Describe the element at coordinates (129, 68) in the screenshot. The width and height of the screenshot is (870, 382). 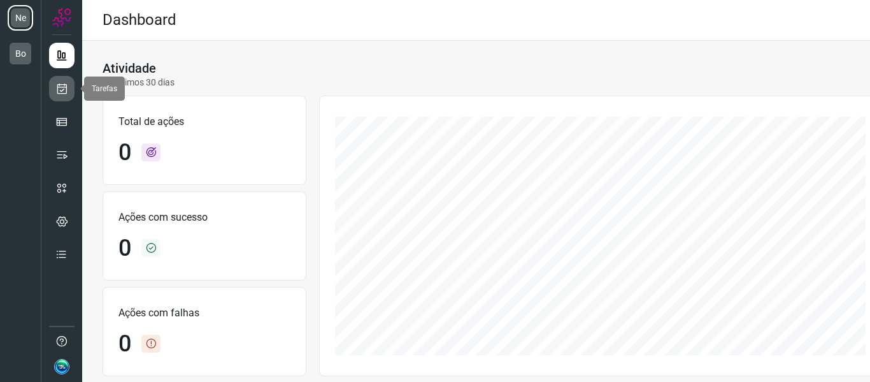
I see `h3: Atividade` at that location.